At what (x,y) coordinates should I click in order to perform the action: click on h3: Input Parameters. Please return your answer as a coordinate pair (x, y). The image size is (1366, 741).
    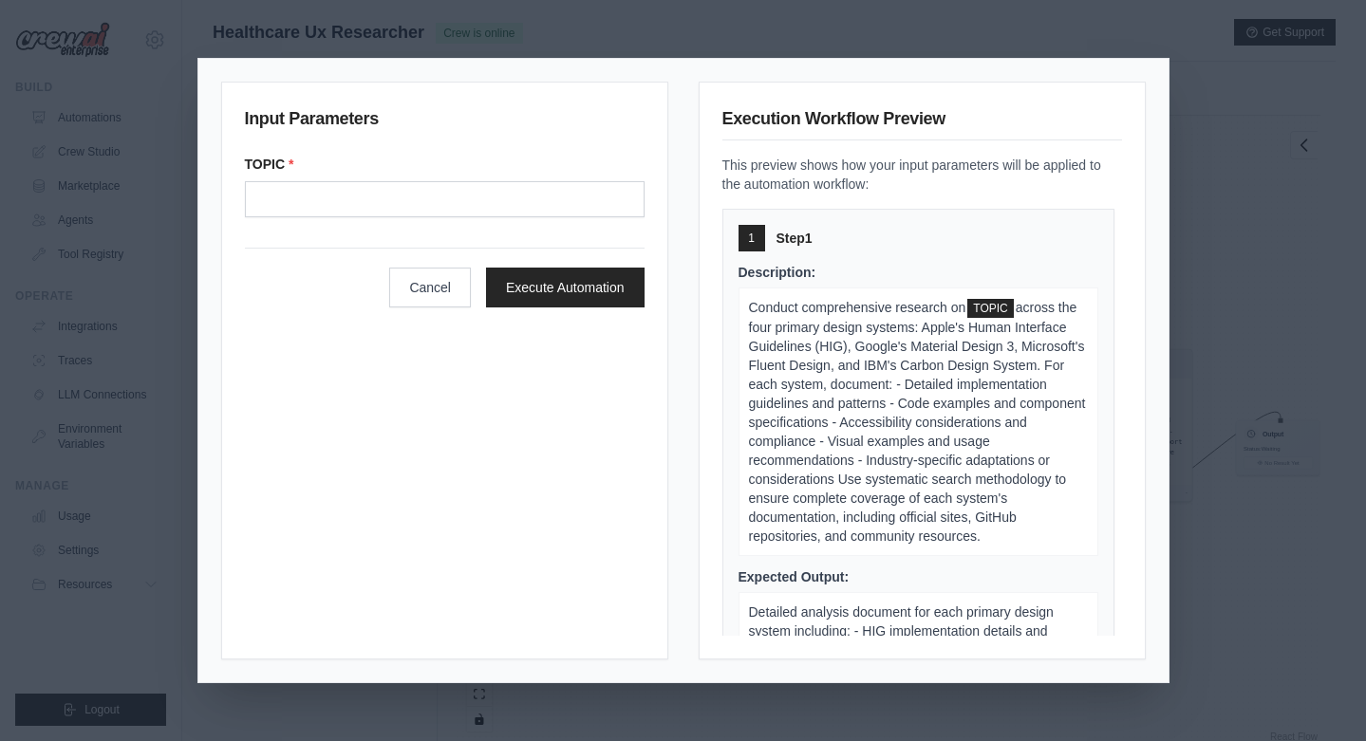
    Looking at the image, I should click on (444, 122).